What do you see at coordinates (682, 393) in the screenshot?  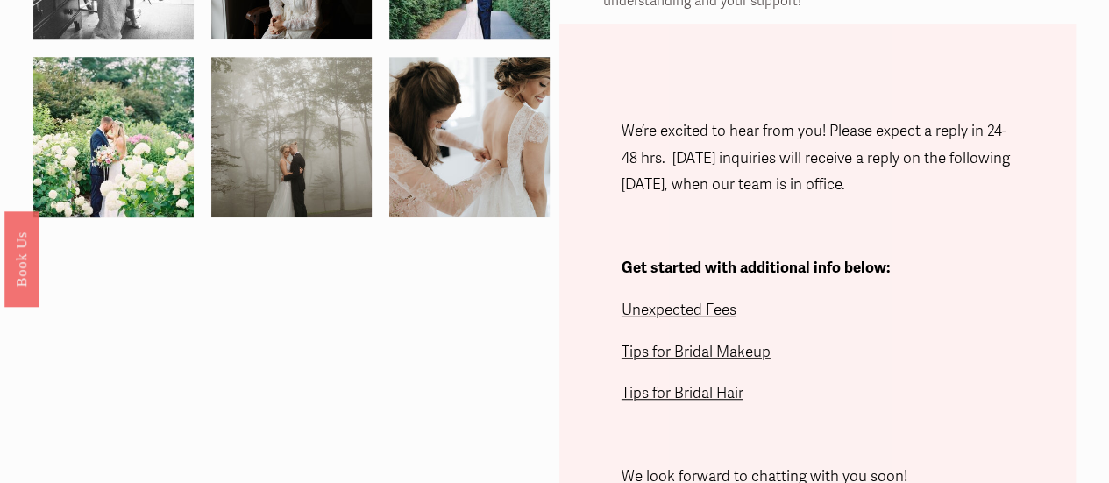 I see `span: Tips for Bridal Hair` at bounding box center [682, 393].